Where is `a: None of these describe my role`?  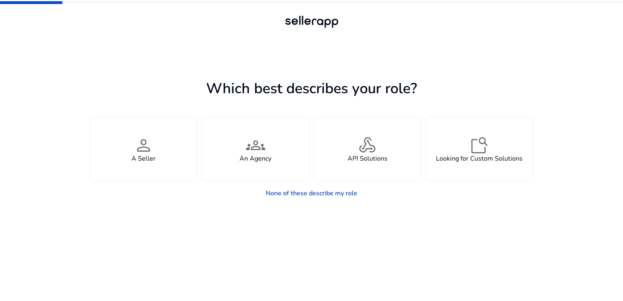
a: None of these describe my role is located at coordinates (311, 193).